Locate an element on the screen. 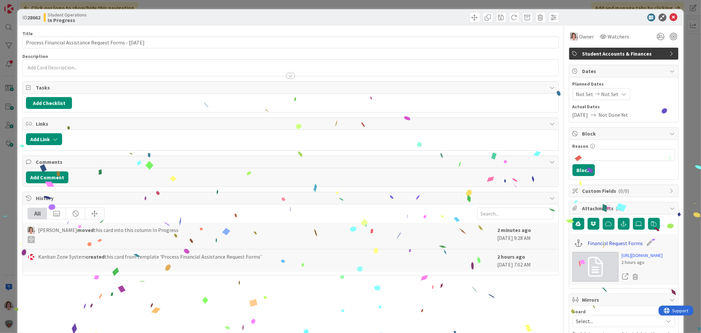  span: Attachments is located at coordinates (625, 208).